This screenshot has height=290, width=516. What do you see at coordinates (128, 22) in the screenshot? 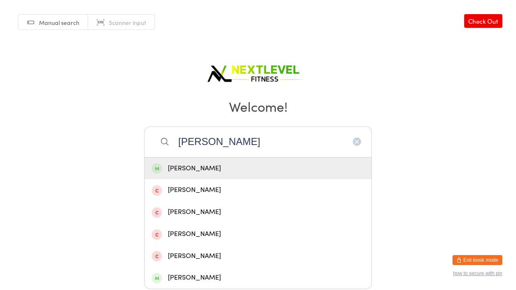
I see `span: Scanner input` at bounding box center [128, 22].